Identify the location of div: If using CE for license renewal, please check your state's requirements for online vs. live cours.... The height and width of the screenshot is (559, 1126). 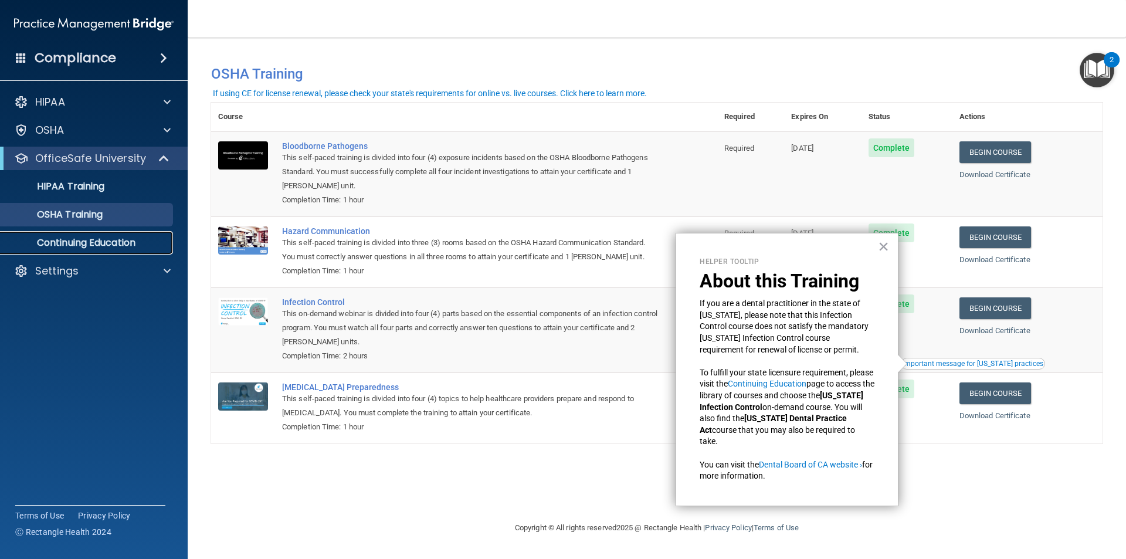
(430, 93).